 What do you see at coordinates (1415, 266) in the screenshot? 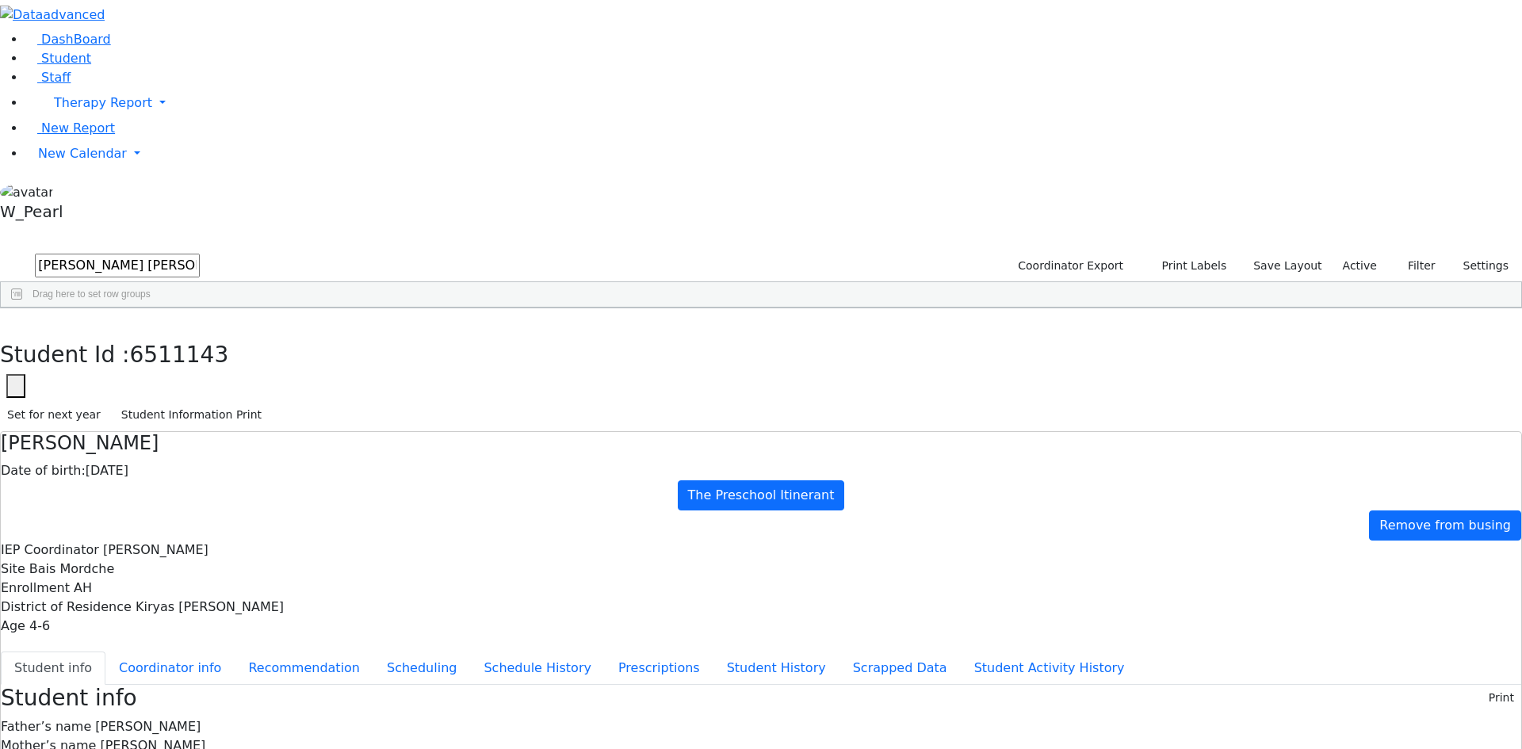
I see `button: Filter` at bounding box center [1415, 266].